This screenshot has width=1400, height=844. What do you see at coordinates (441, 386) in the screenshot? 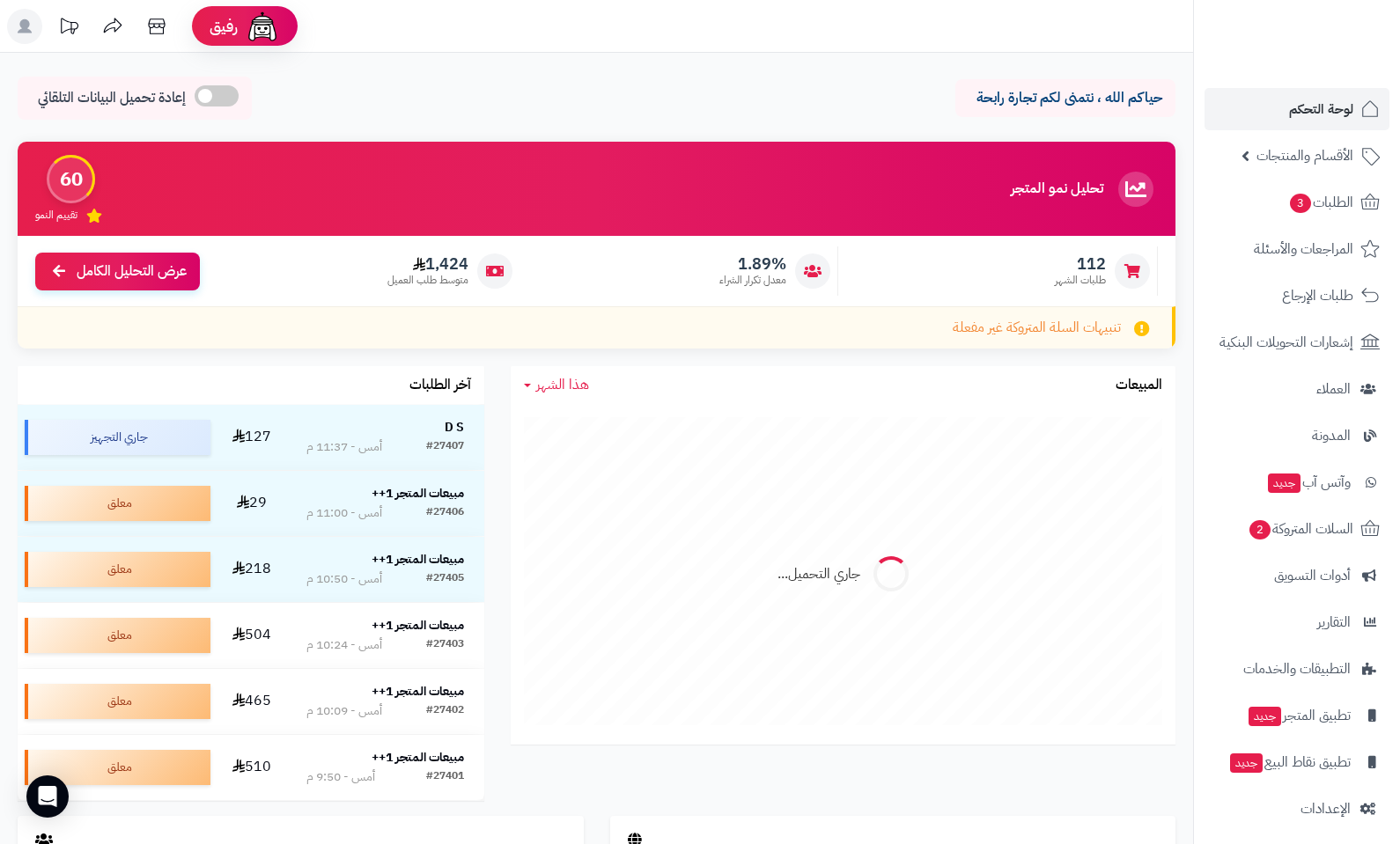
I see `h3: آخر الطلبات` at bounding box center [441, 386].